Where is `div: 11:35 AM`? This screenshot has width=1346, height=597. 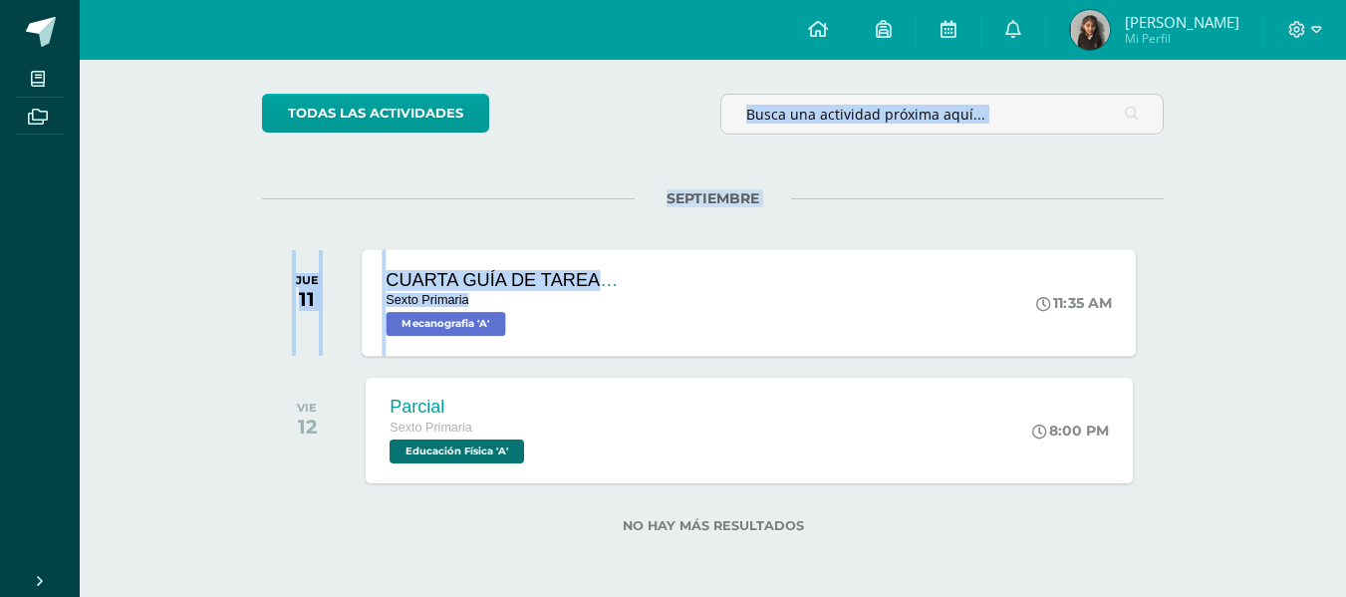 div: 11:35 AM is located at coordinates (1075, 303).